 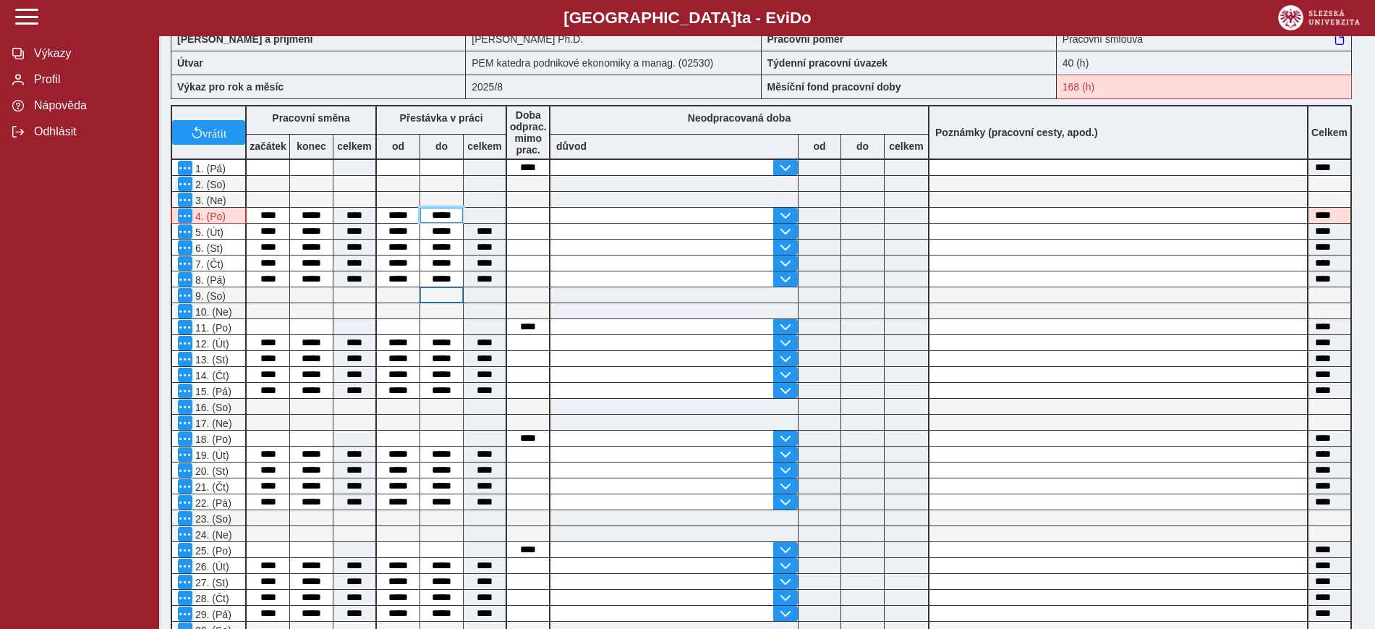 What do you see at coordinates (211, 360) in the screenshot?
I see `span: 13. (St)` at bounding box center [211, 360].